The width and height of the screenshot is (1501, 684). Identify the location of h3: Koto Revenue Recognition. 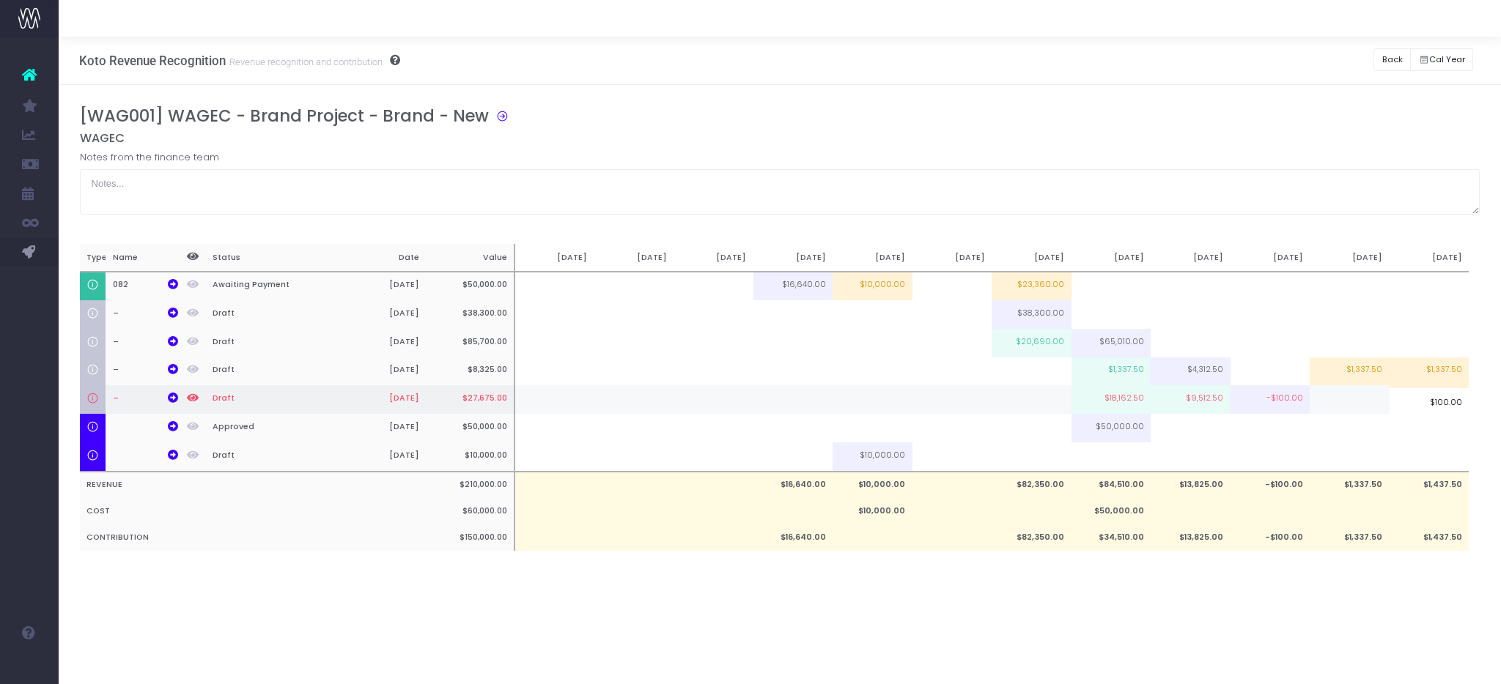
(240, 61).